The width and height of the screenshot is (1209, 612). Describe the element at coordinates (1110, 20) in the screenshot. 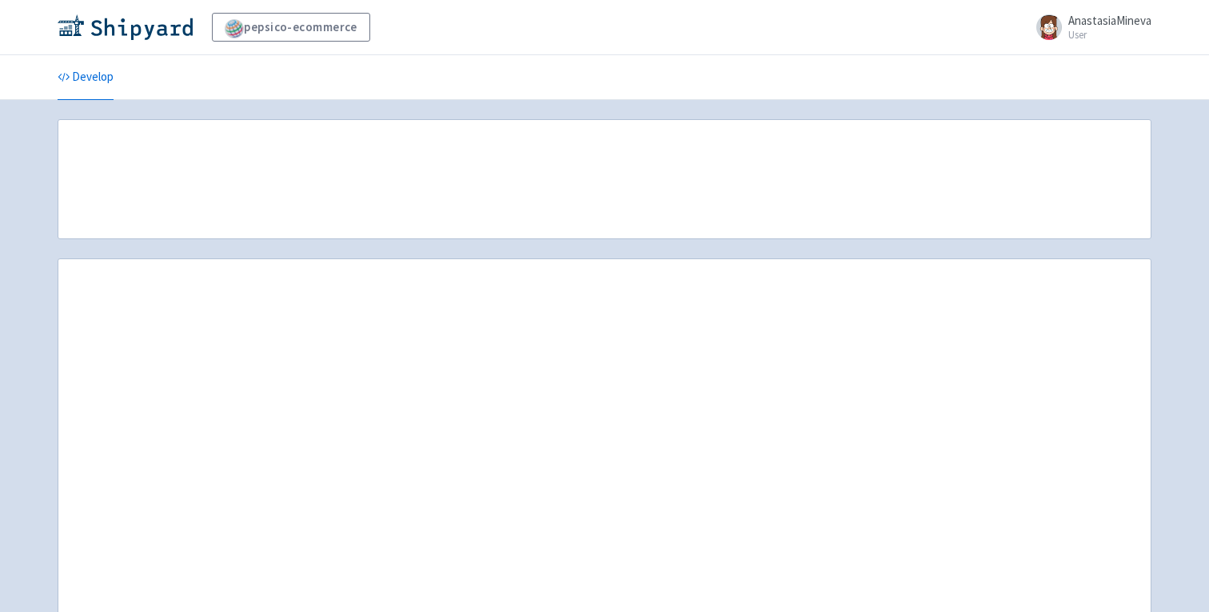

I see `span: AnastasiaMineva` at that location.